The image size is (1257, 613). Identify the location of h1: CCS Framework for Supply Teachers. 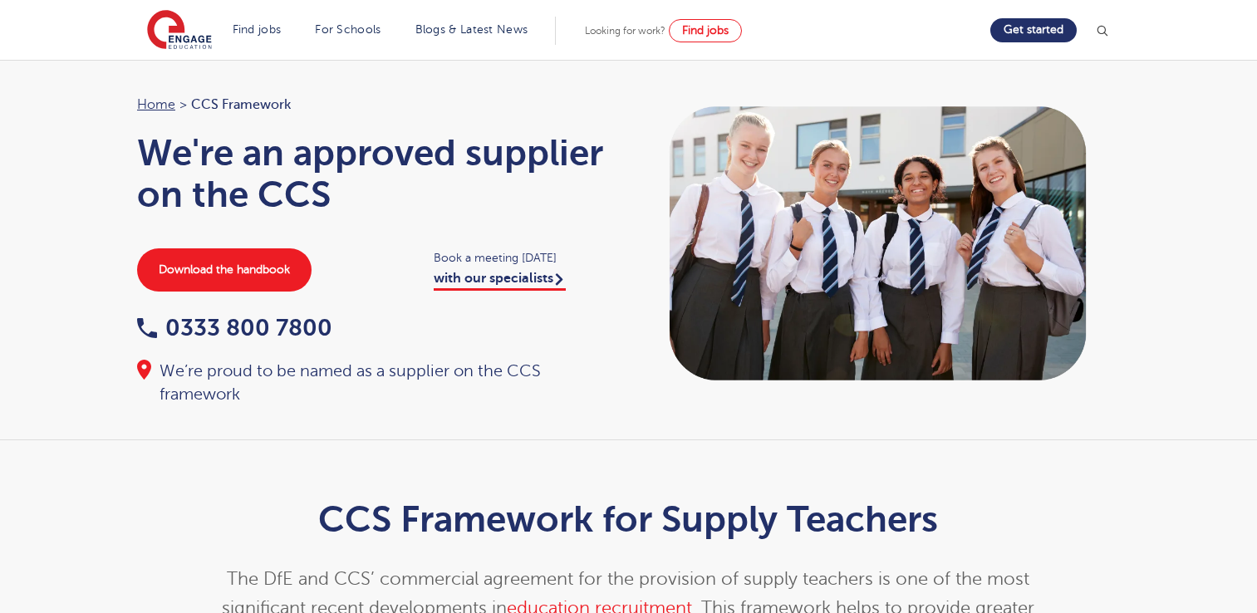
(628, 519).